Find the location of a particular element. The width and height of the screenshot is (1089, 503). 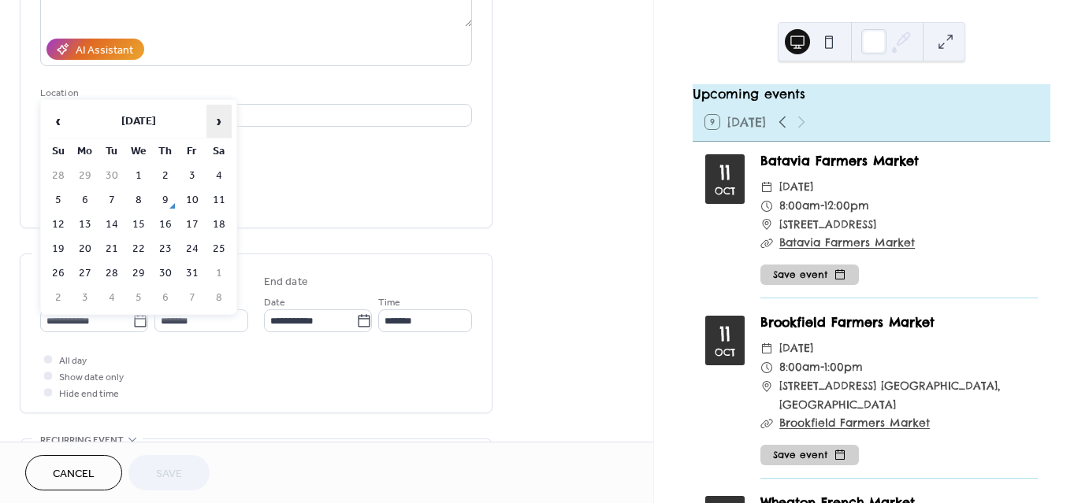

div: AI Assistant is located at coordinates (104, 50).